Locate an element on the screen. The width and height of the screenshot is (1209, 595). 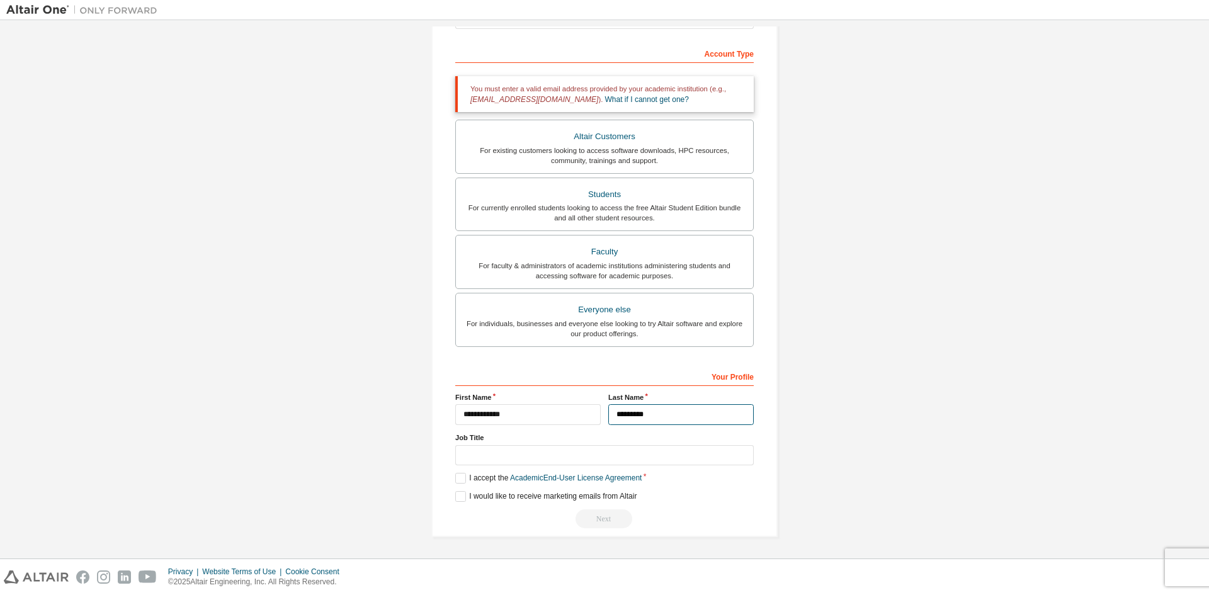
div: You must enter a valid email address provided by your academic institution (e.g., ). is located at coordinates (604, 94).